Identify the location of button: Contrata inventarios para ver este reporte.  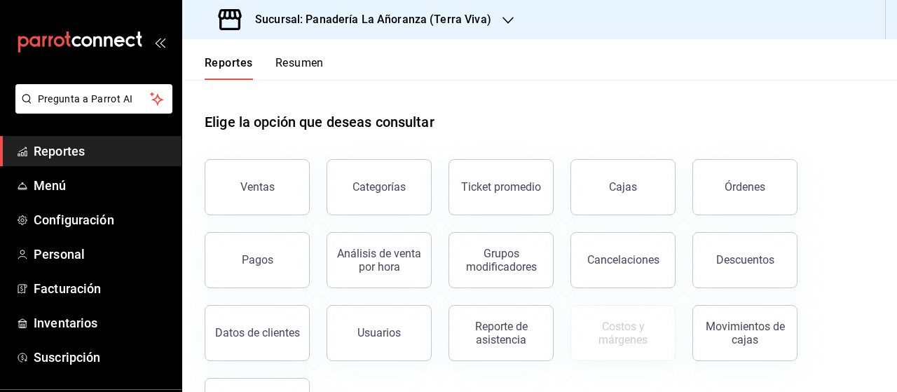
(623, 333).